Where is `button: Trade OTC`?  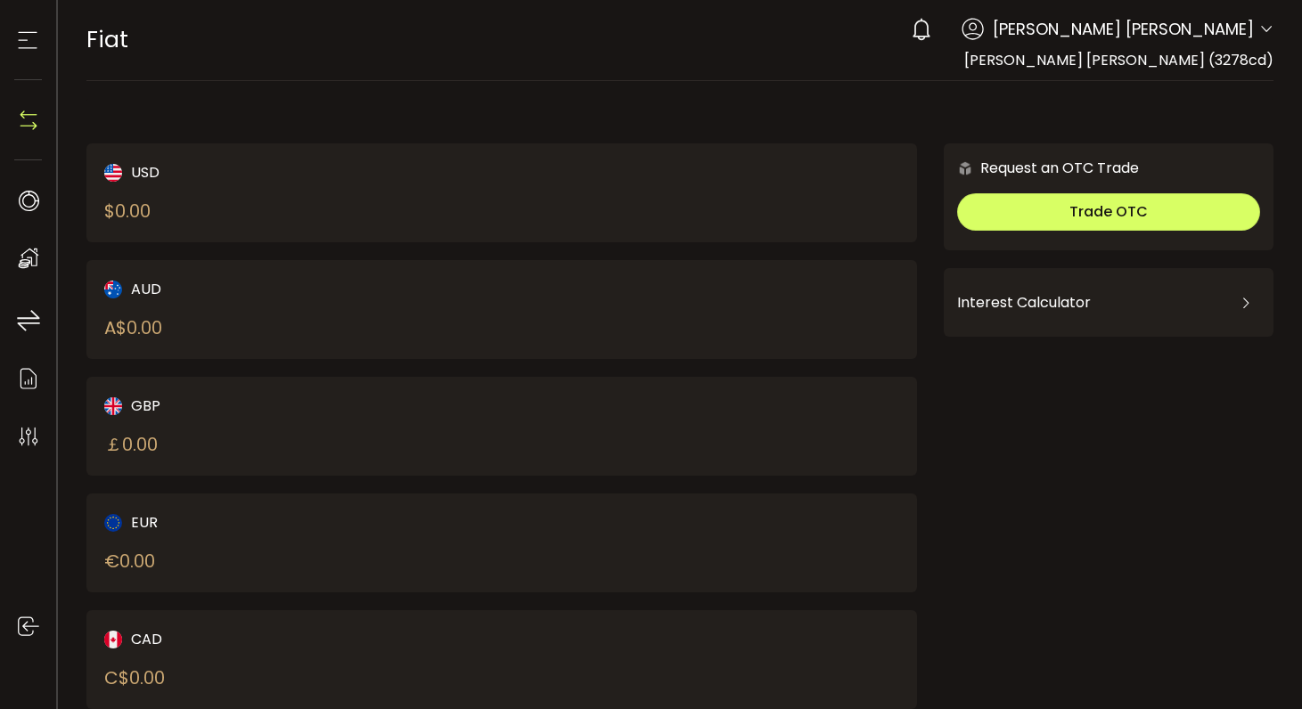
button: Trade OTC is located at coordinates (1109, 212).